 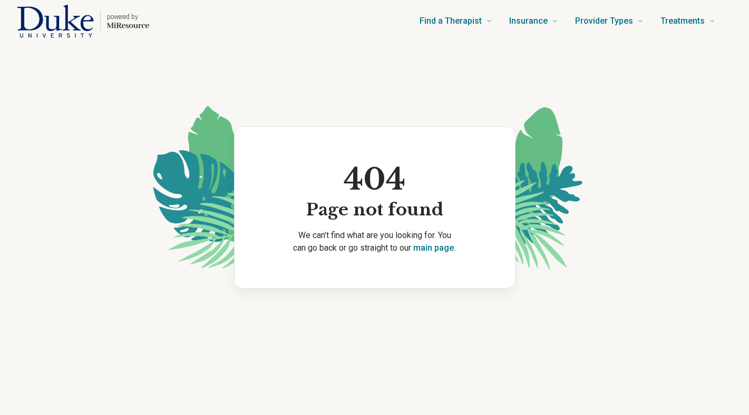 What do you see at coordinates (375, 210) in the screenshot?
I see `span: Page not found` at bounding box center [375, 210].